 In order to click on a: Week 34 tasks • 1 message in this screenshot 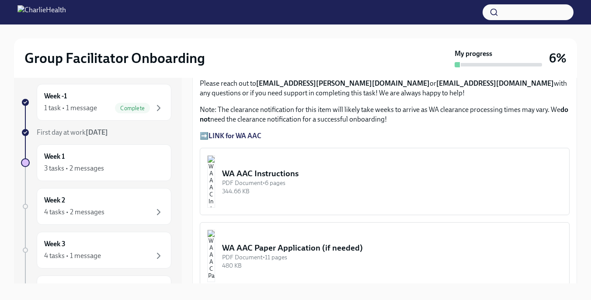, I will do `click(96, 250)`.